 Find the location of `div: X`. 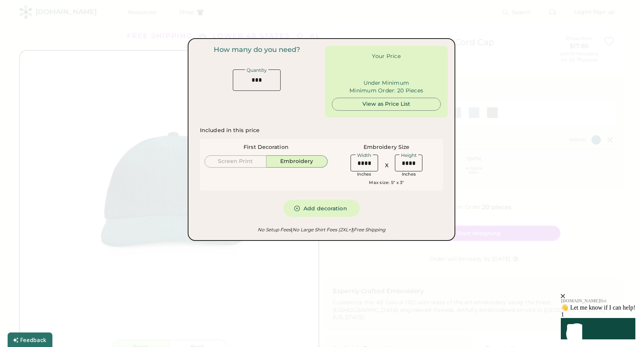

div: X is located at coordinates (386, 166).